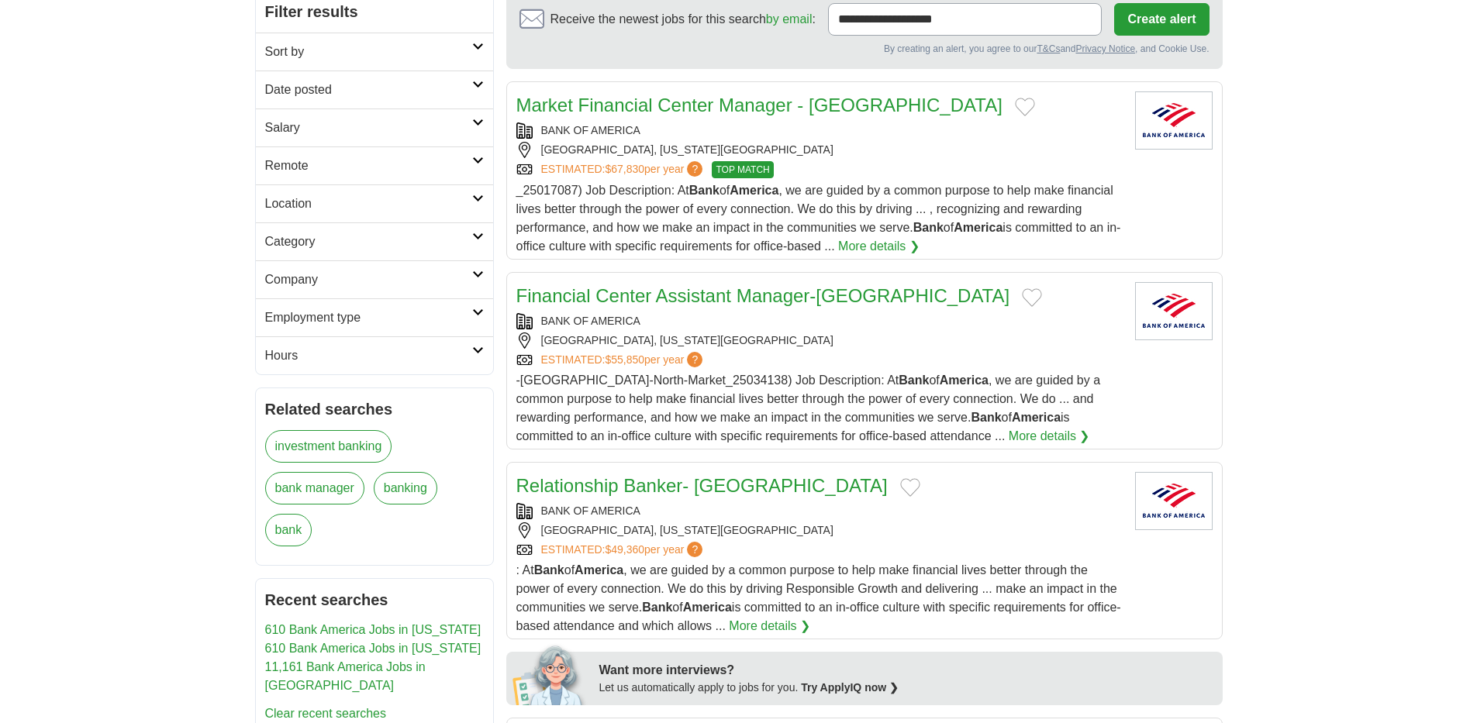 This screenshot has height=723, width=1477. I want to click on button: Create alert, so click(1161, 19).